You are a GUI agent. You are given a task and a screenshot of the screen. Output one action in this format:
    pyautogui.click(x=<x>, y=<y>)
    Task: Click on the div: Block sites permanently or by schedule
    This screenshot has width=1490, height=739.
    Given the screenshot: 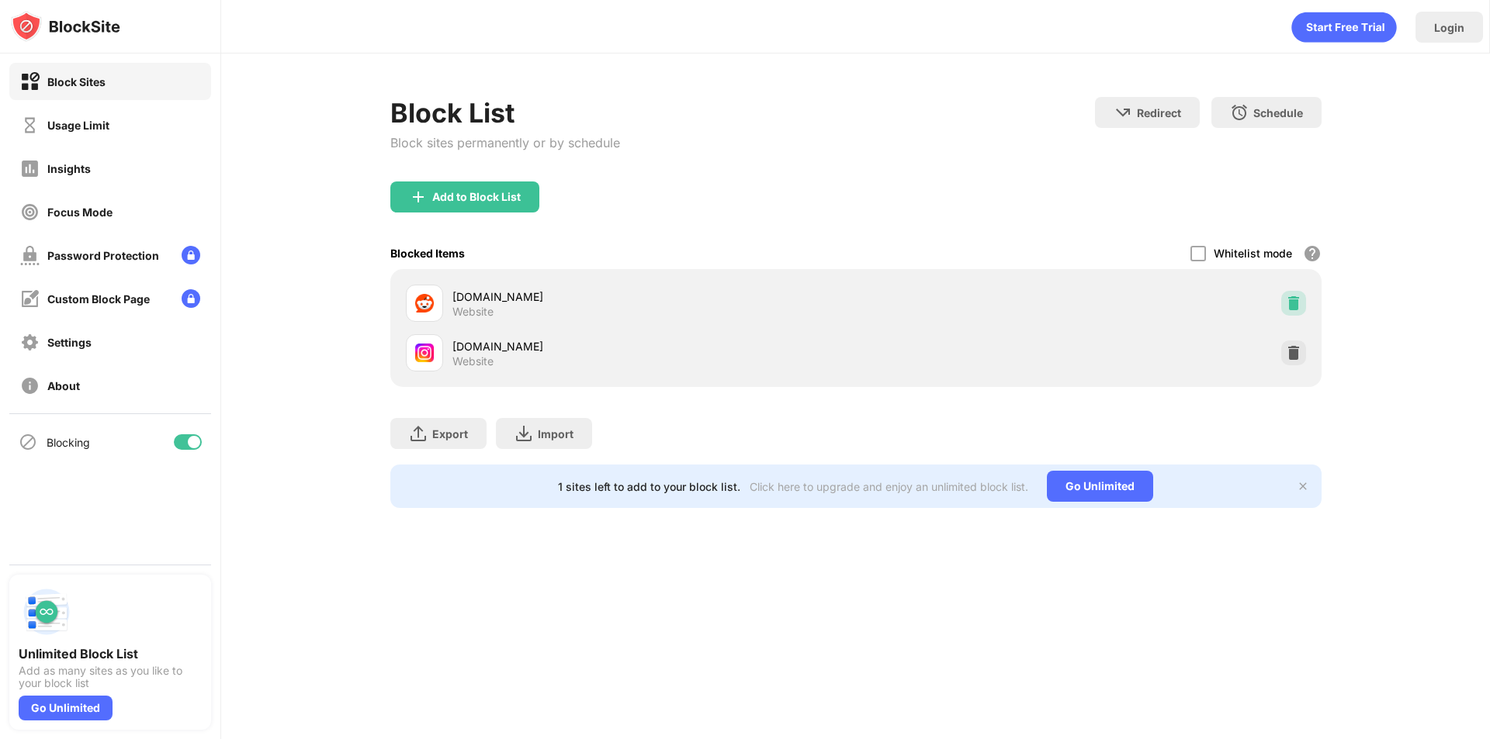 What is the action you would take?
    pyautogui.click(x=505, y=143)
    